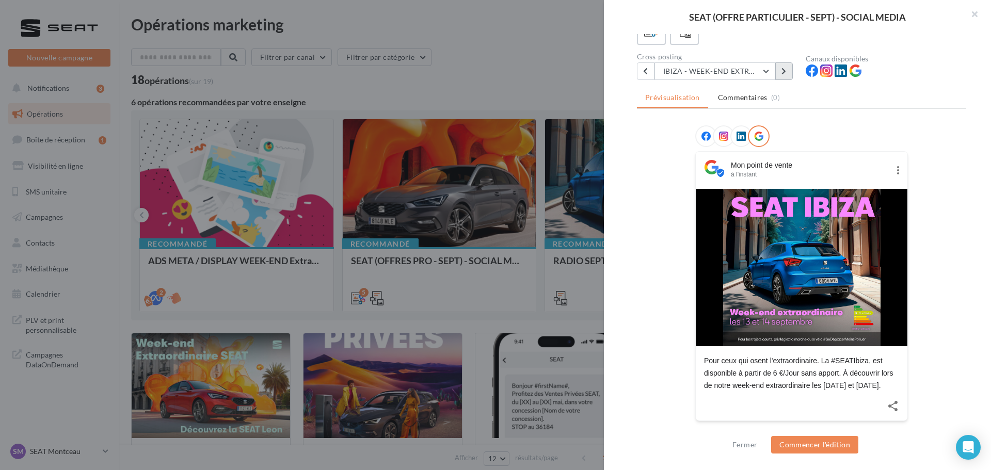 This screenshot has height=470, width=991. What do you see at coordinates (717, 57) in the screenshot?
I see `div: Cross-posting` at bounding box center [717, 57].